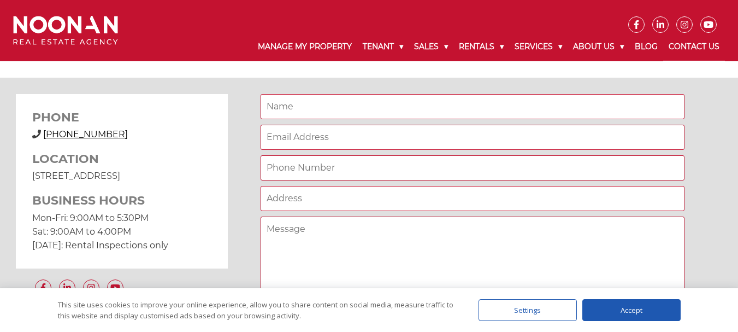 The height and width of the screenshot is (332, 738). Describe the element at coordinates (473, 198) in the screenshot. I see `input: Address` at that location.